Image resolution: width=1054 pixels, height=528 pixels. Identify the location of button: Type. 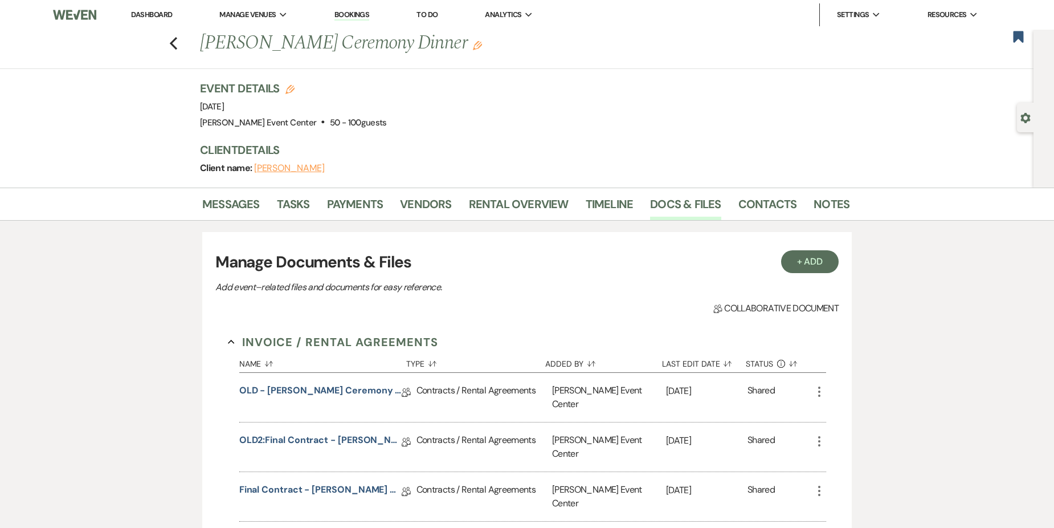
(476, 361).